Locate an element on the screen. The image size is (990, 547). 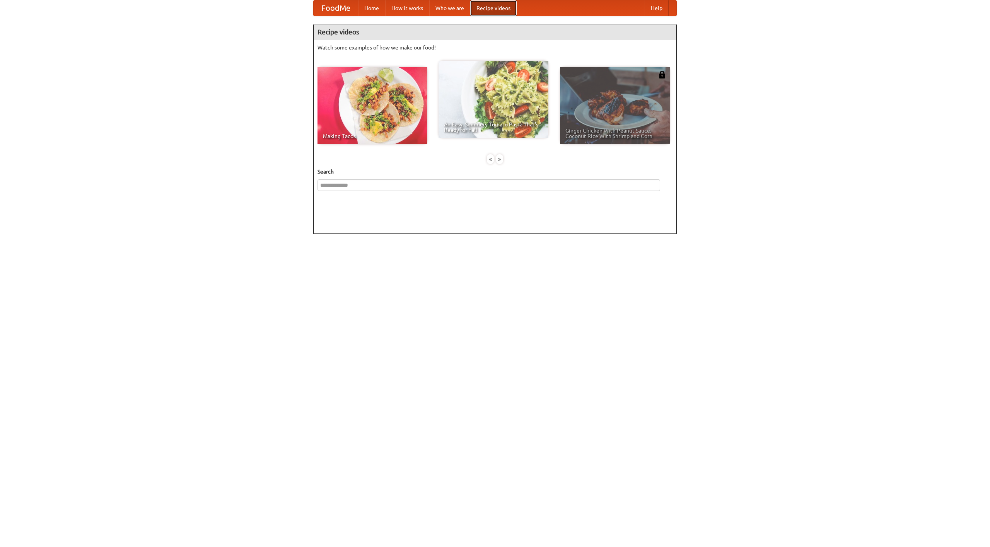
a: Who we are is located at coordinates (450, 8).